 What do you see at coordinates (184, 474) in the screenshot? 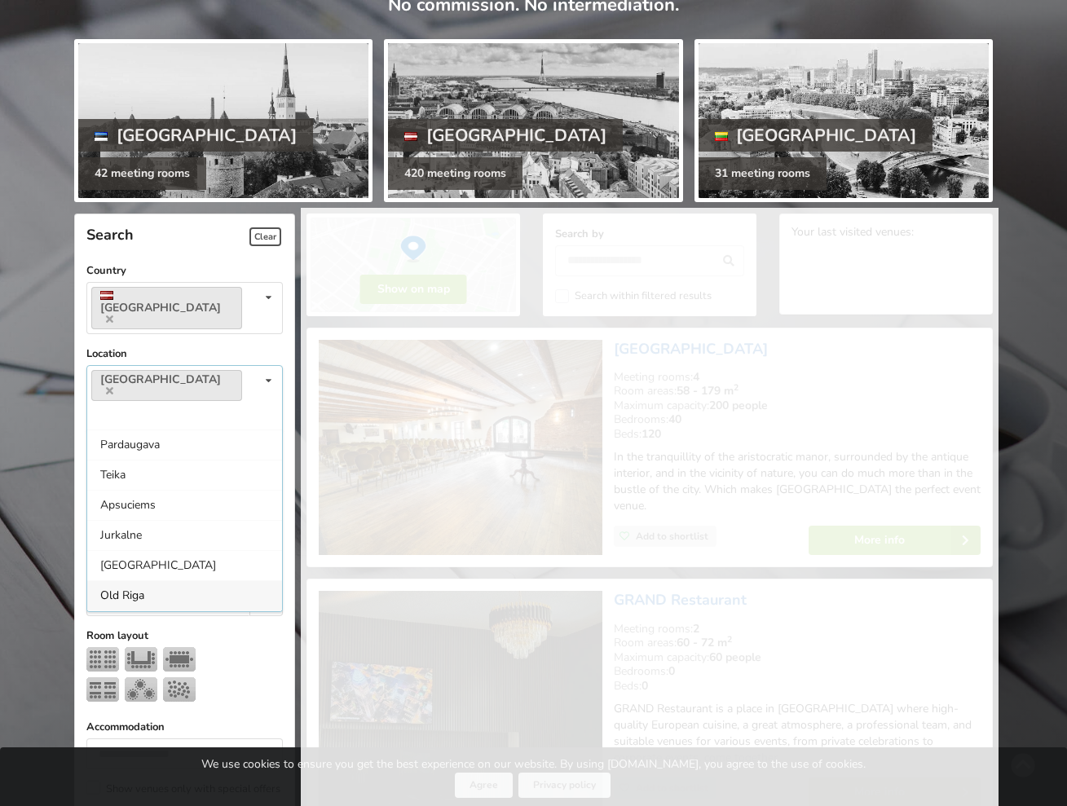
I see `div: Teika` at bounding box center [184, 474].